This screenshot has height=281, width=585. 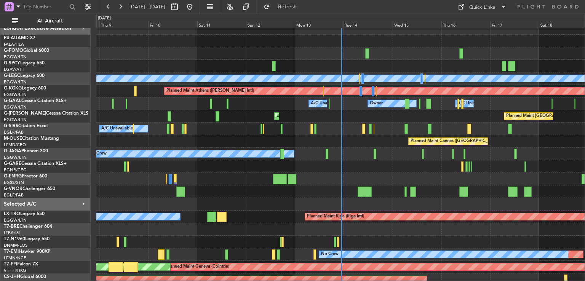 I want to click on a: G-FOMOGlobal 6000, so click(x=26, y=51).